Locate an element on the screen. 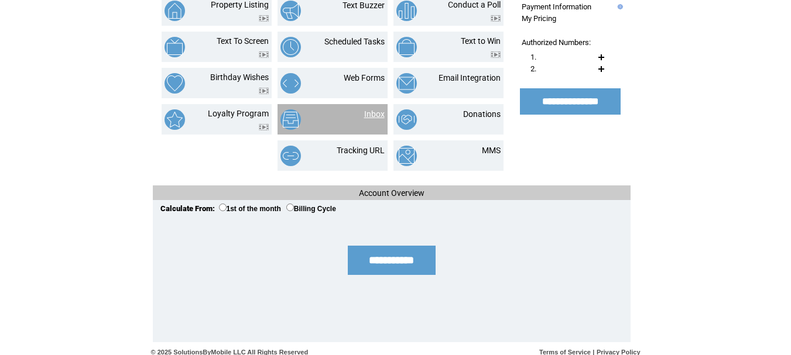 The width and height of the screenshot is (791, 355). span: 2. is located at coordinates (533, 68).